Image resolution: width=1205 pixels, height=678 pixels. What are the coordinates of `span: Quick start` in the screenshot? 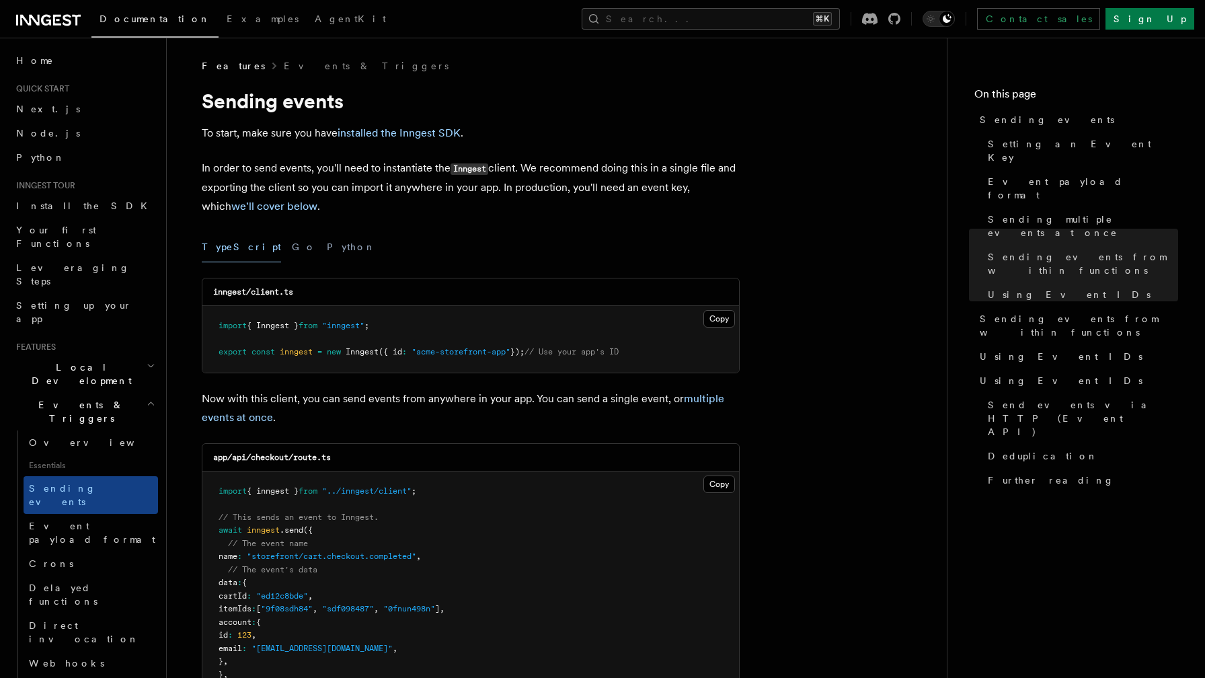 It's located at (40, 89).